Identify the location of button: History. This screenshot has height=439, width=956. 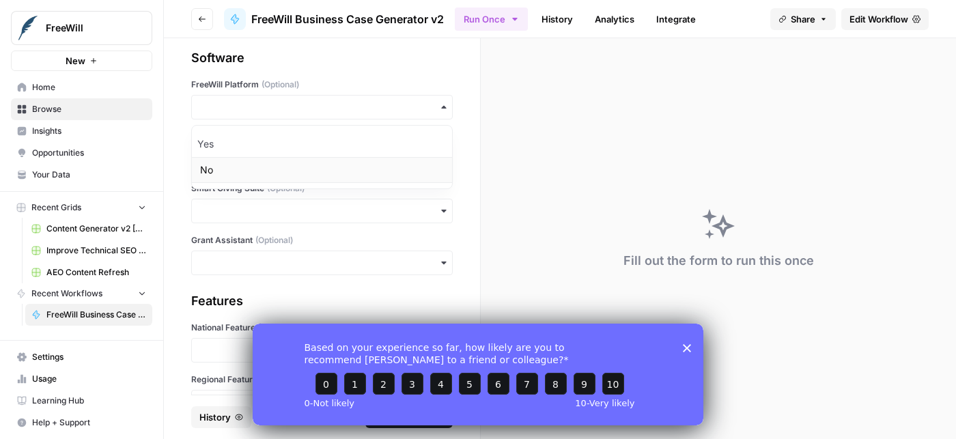
(221, 417).